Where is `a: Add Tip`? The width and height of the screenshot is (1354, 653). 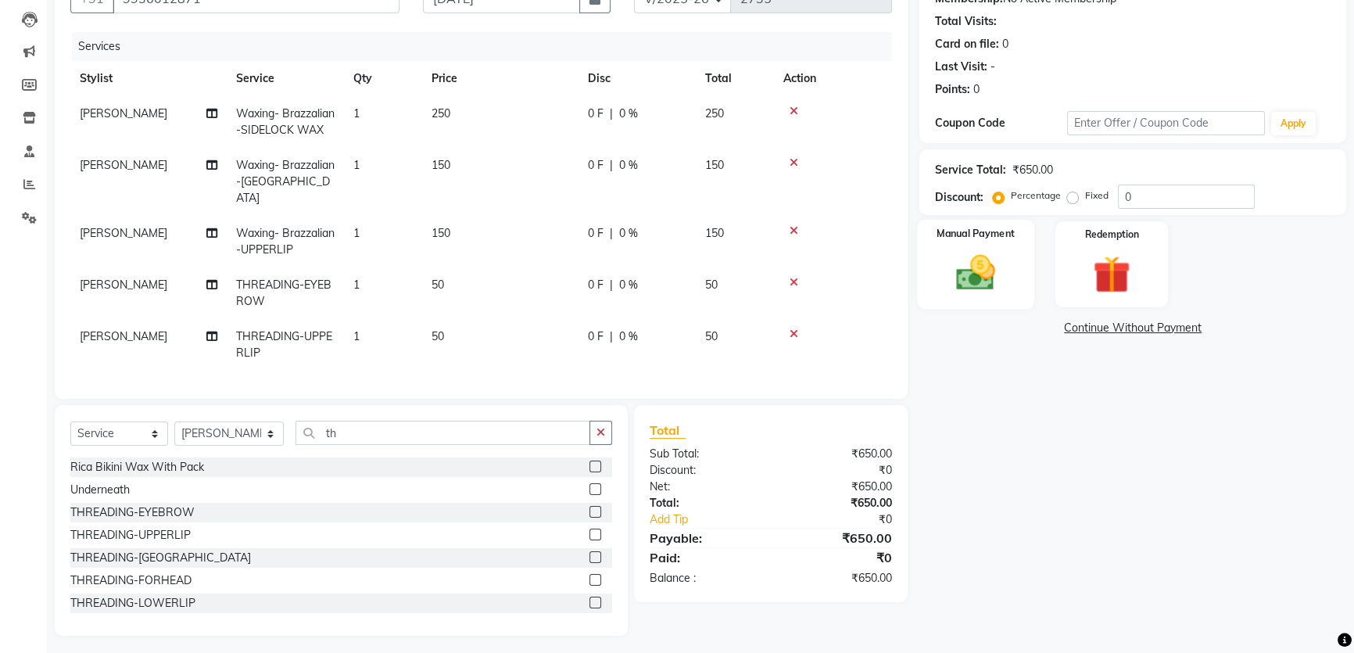 a: Add Tip is located at coordinates (715, 519).